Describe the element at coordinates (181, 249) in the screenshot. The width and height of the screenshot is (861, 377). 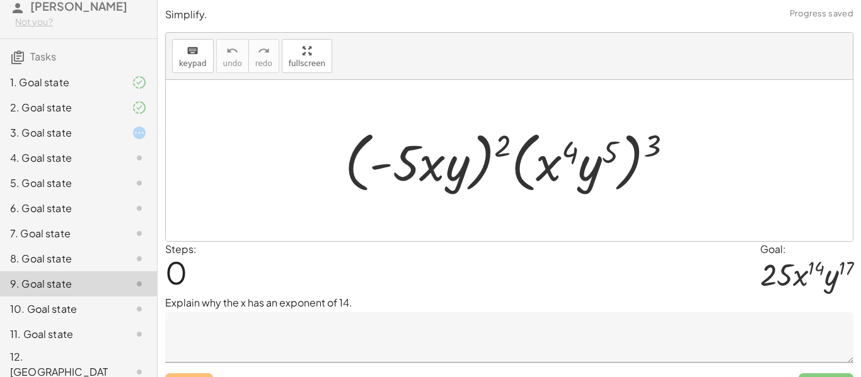
I see `label: Steps:` at that location.